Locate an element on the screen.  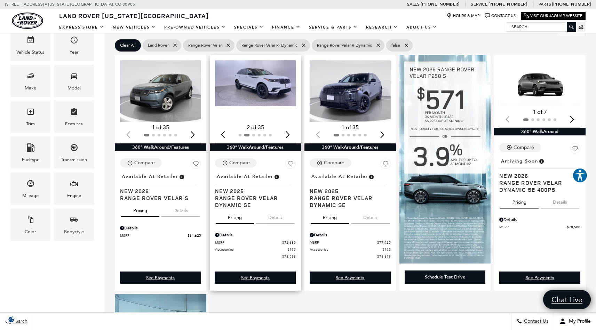
span: New 2025 is located at coordinates (348, 191).